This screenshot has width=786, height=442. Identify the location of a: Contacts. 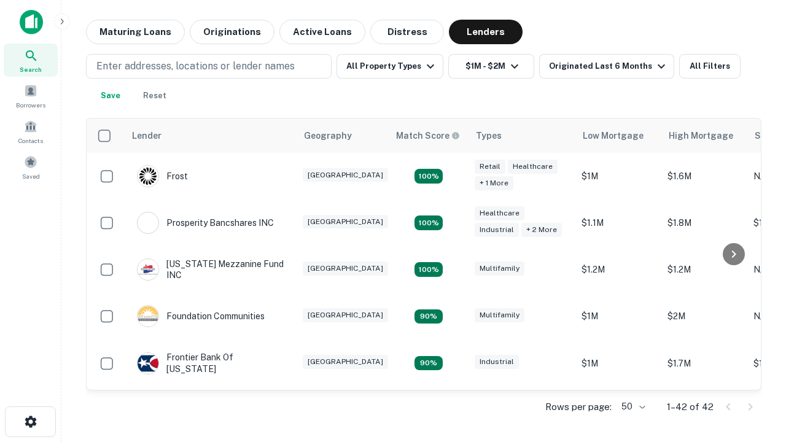
(31, 131).